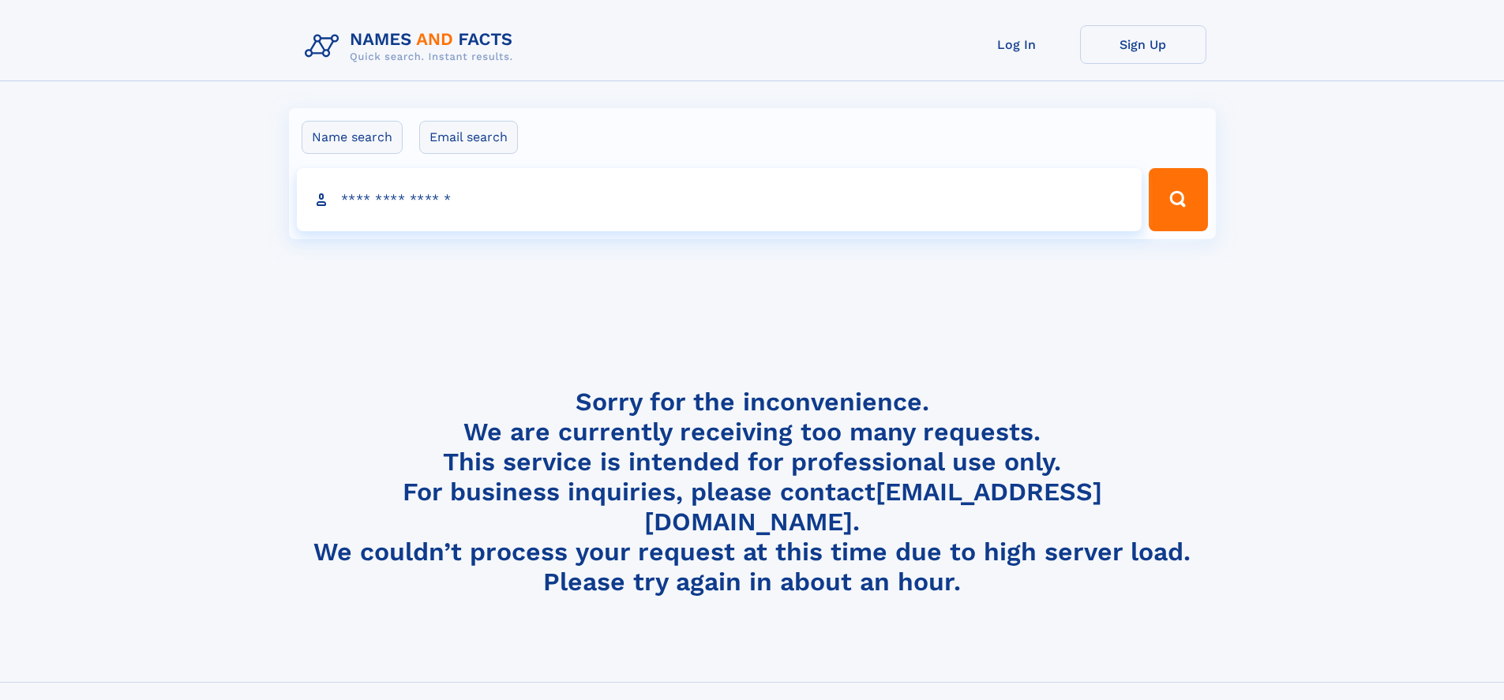 Image resolution: width=1504 pixels, height=700 pixels. Describe the element at coordinates (719, 200) in the screenshot. I see `input: search input` at that location.